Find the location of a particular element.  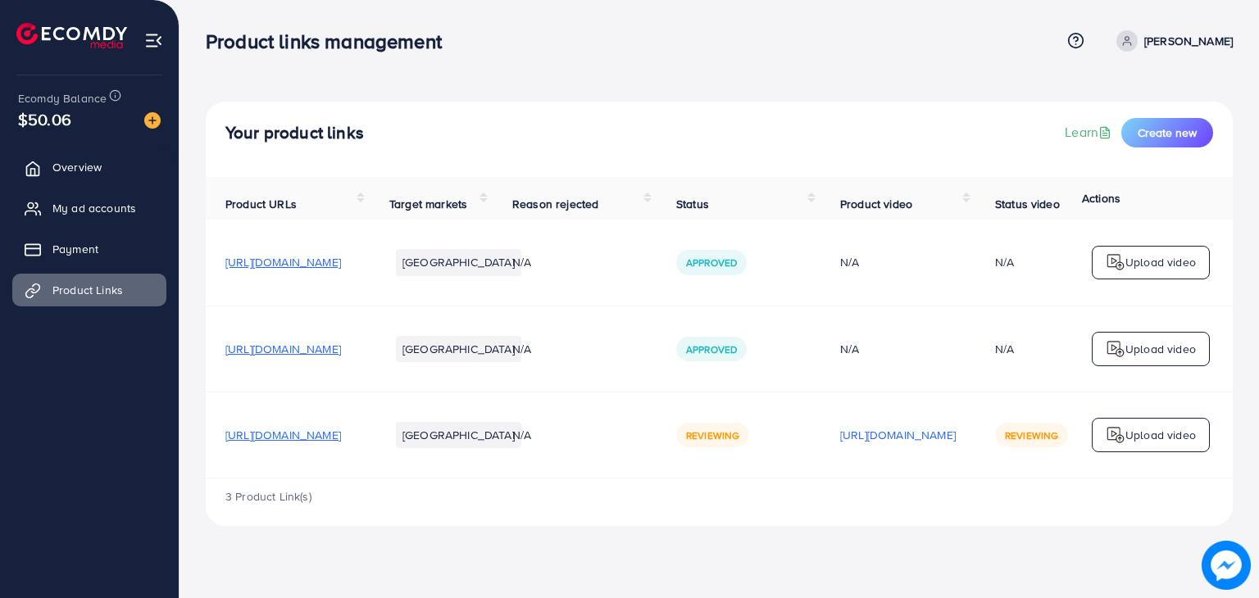

span: Target markets is located at coordinates (428, 204).